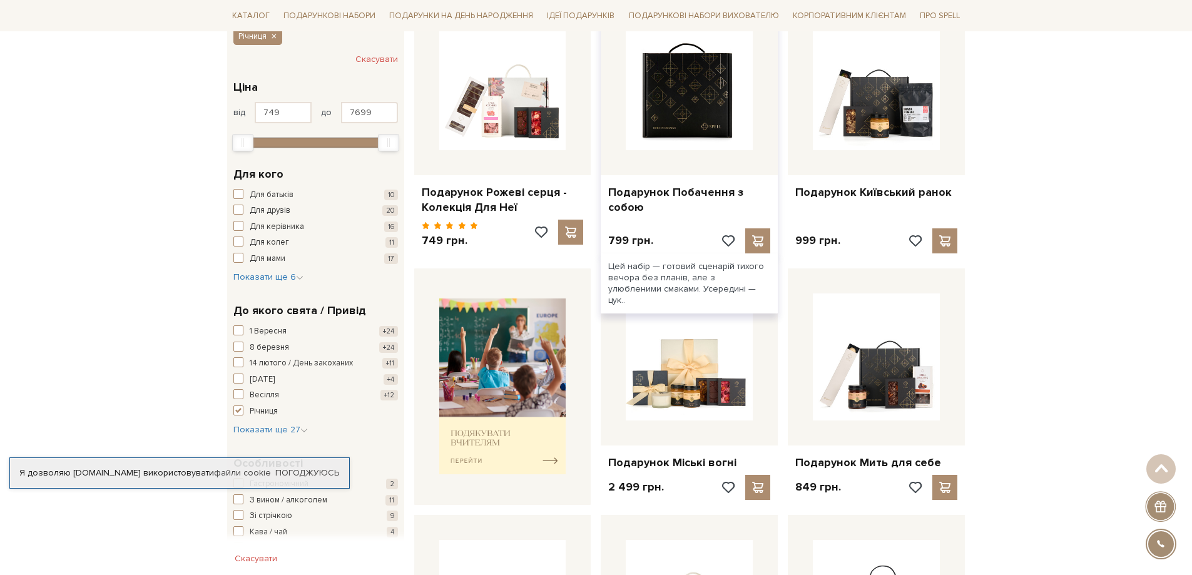 The width and height of the screenshot is (1192, 575). What do you see at coordinates (390, 363) in the screenshot?
I see `span: +11` at bounding box center [390, 363].